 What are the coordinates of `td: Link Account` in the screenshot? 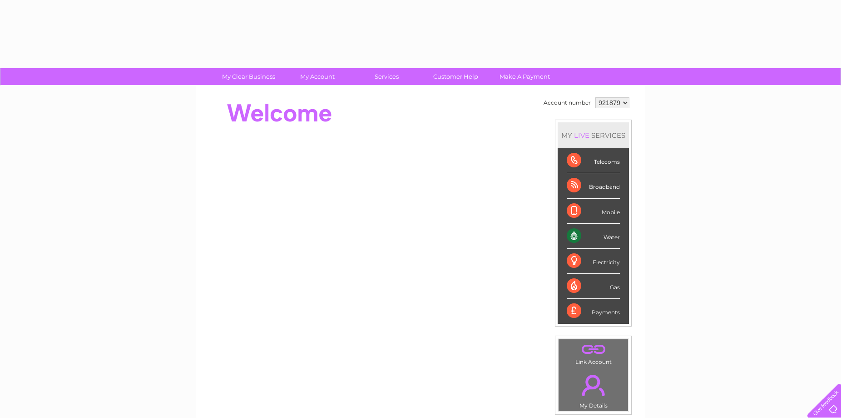 It's located at (593, 353).